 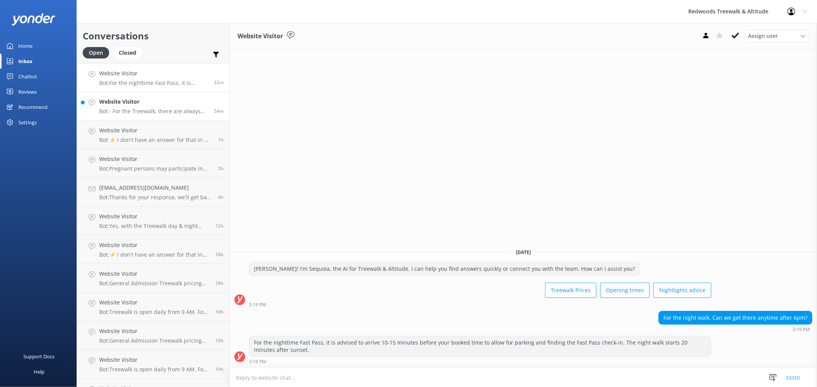 I want to click on h2: Conversations, so click(x=153, y=36).